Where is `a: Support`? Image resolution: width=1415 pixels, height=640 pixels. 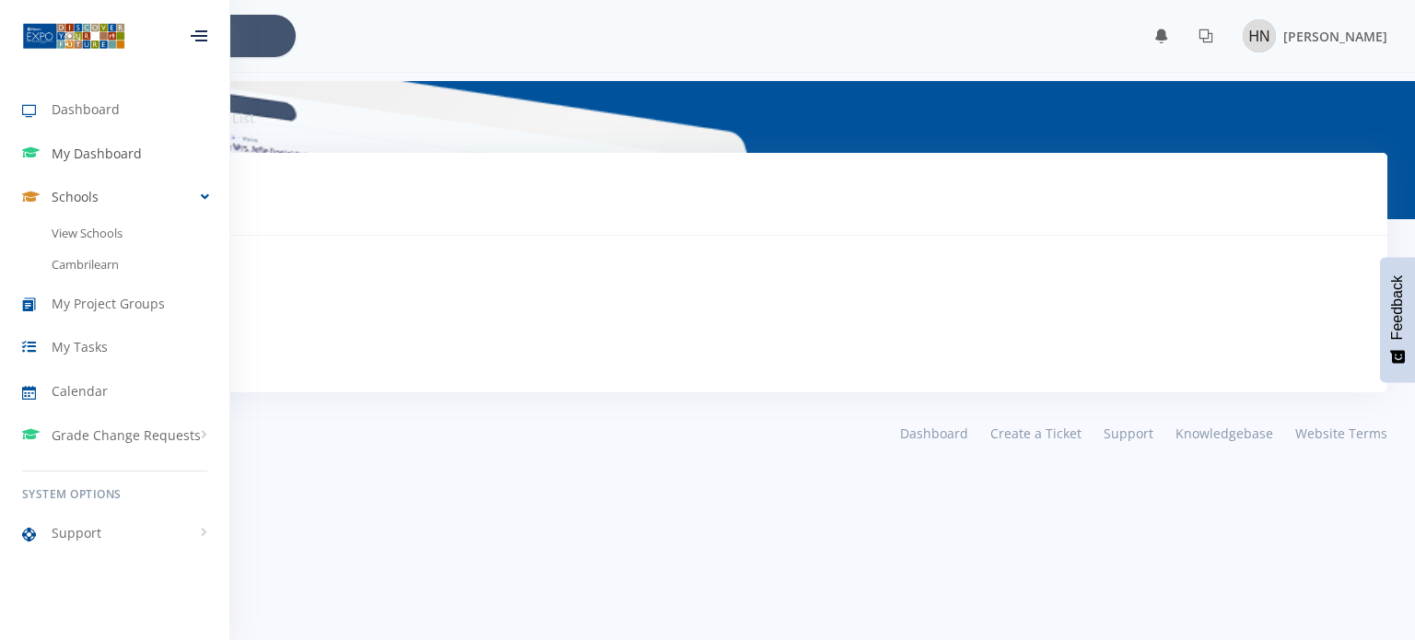 a: Support is located at coordinates (1129, 433).